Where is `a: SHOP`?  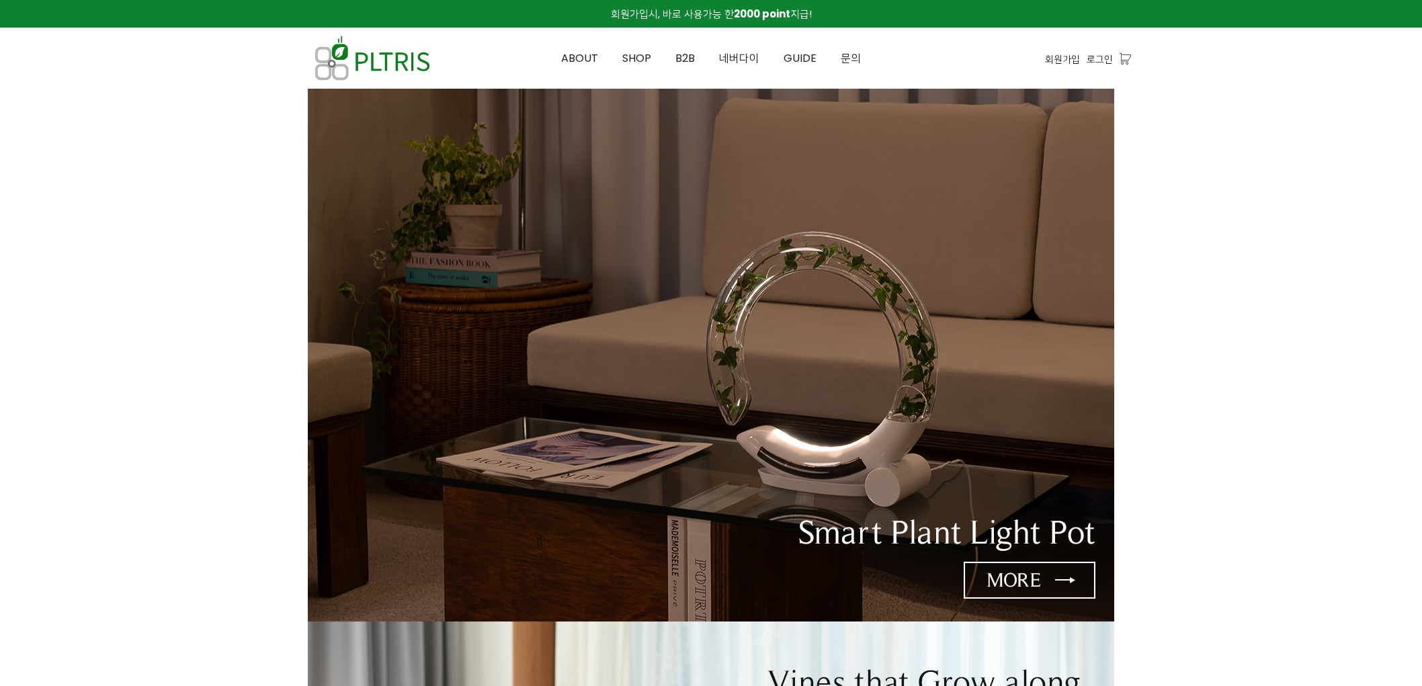
a: SHOP is located at coordinates (636, 58).